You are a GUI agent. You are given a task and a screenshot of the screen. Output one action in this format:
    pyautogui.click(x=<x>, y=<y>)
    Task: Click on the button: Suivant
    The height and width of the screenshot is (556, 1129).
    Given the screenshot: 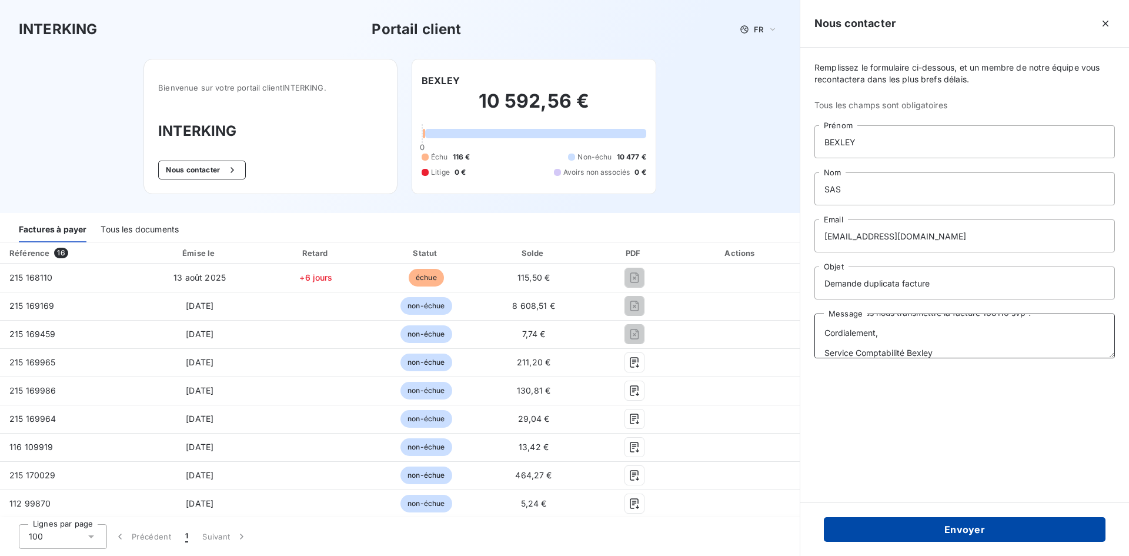 What is the action you would take?
    pyautogui.click(x=225, y=536)
    